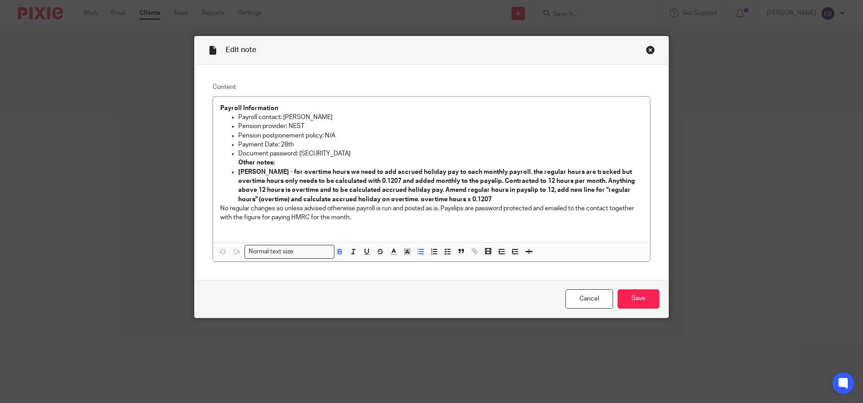  What do you see at coordinates (289, 252) in the screenshot?
I see `div: Search for option` at bounding box center [289, 252].